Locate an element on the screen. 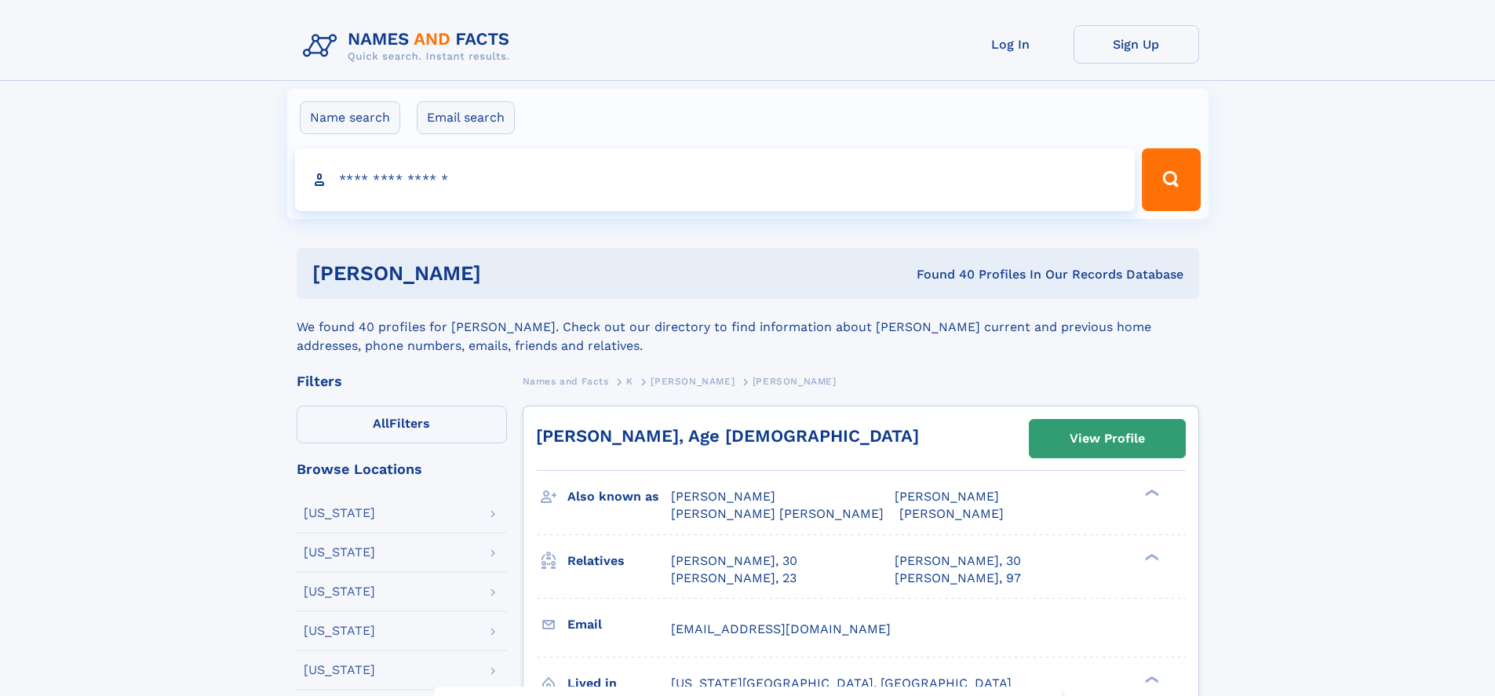  div: Filters is located at coordinates (402, 381).